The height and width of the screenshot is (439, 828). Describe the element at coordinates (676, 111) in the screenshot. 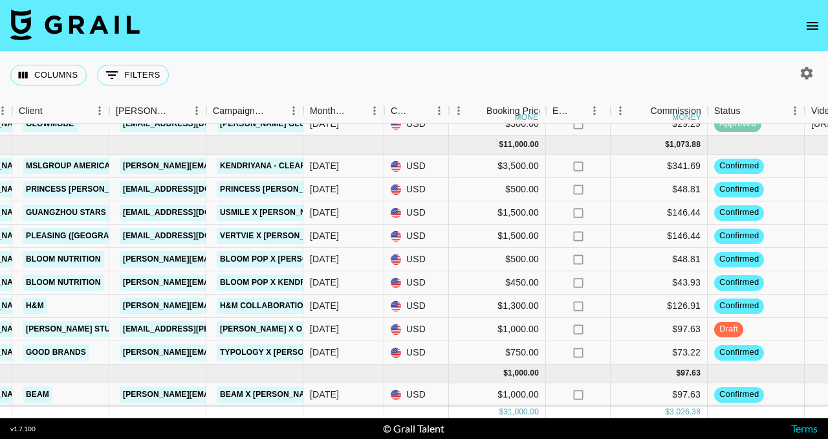

I see `div: Commission` at that location.